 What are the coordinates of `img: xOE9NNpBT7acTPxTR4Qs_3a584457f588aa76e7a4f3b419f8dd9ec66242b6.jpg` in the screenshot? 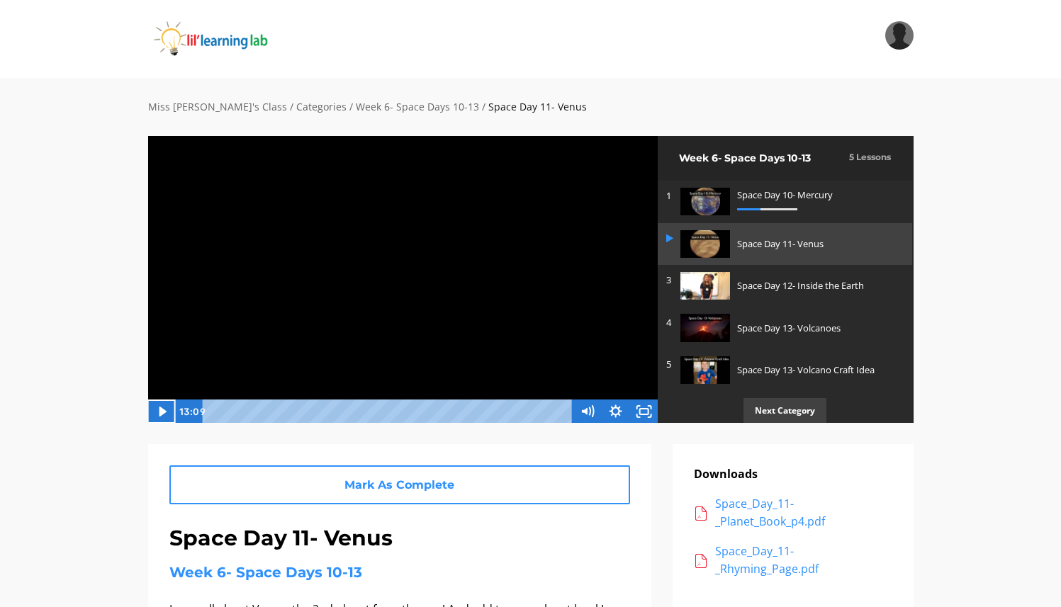 It's located at (705, 201).